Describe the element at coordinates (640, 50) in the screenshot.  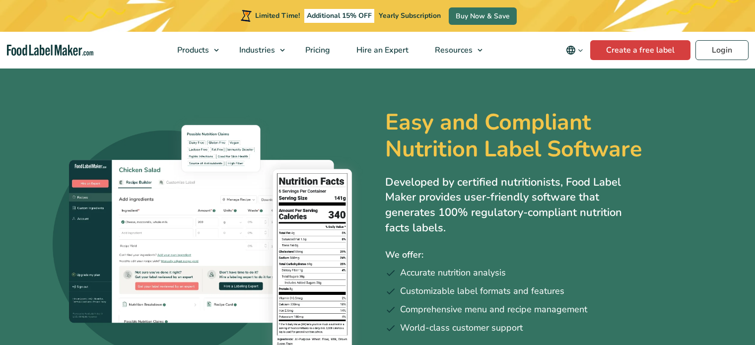
I see `a: Create a free label` at that location.